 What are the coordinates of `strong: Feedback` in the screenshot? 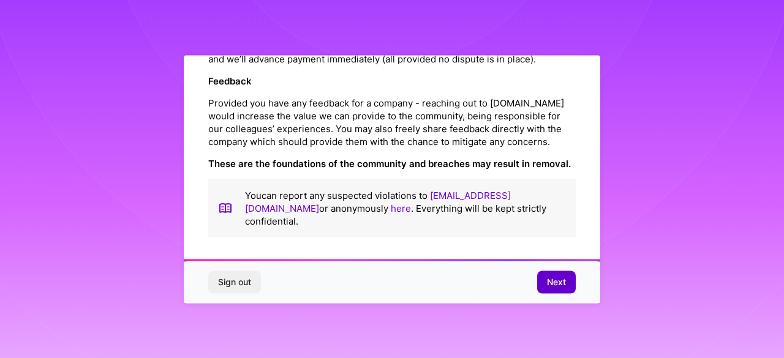 It's located at (230, 80).